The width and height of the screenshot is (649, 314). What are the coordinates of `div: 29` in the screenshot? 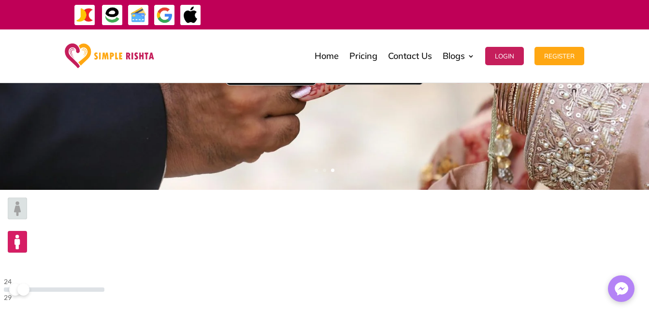 It's located at (54, 297).